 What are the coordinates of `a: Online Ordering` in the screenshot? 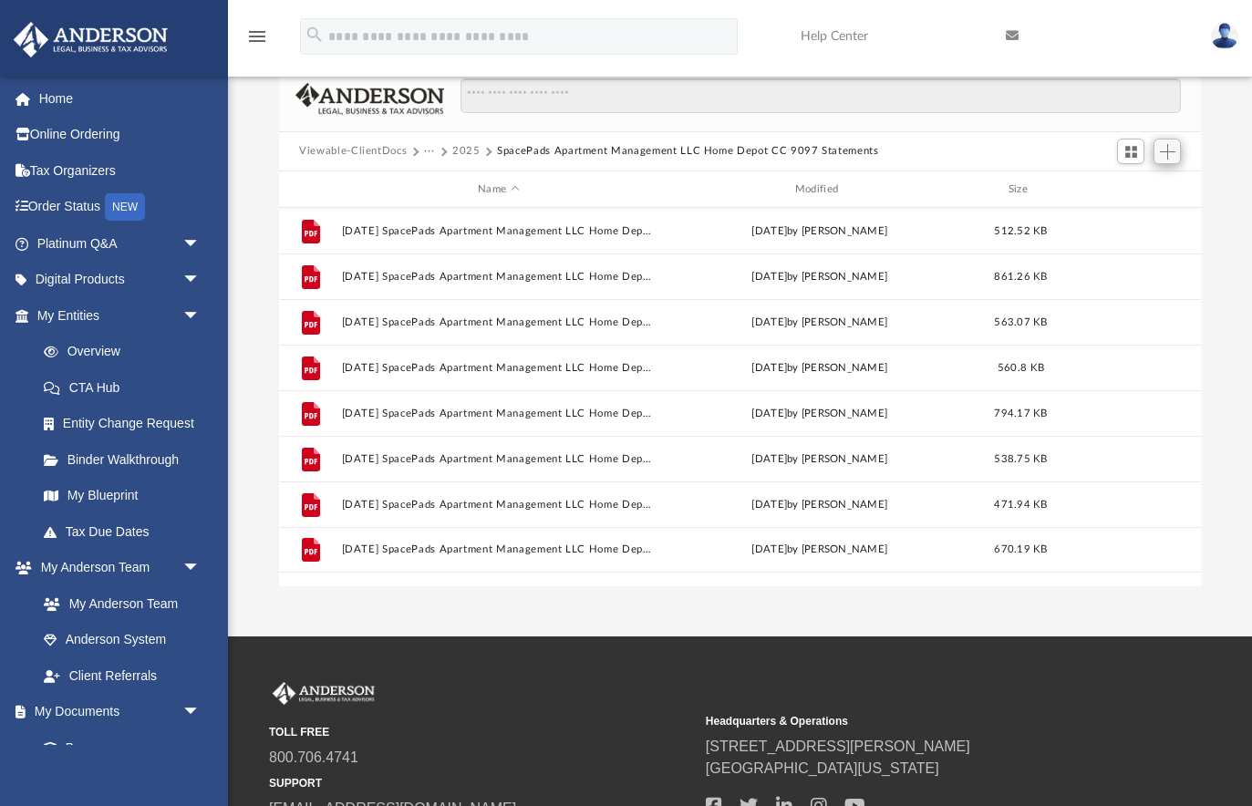 It's located at (120, 135).